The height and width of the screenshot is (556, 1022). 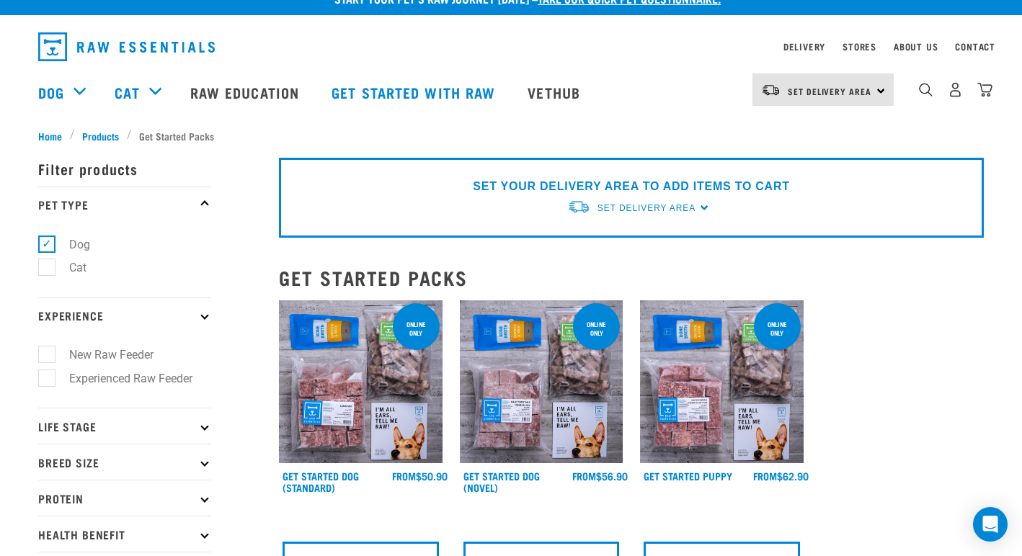 What do you see at coordinates (321, 481) in the screenshot?
I see `a: Get Started Dog (Standard)` at bounding box center [321, 481].